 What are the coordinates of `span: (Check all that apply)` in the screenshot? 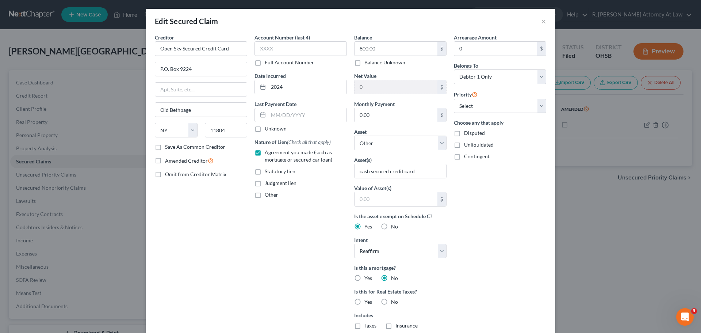 It's located at (309, 142).